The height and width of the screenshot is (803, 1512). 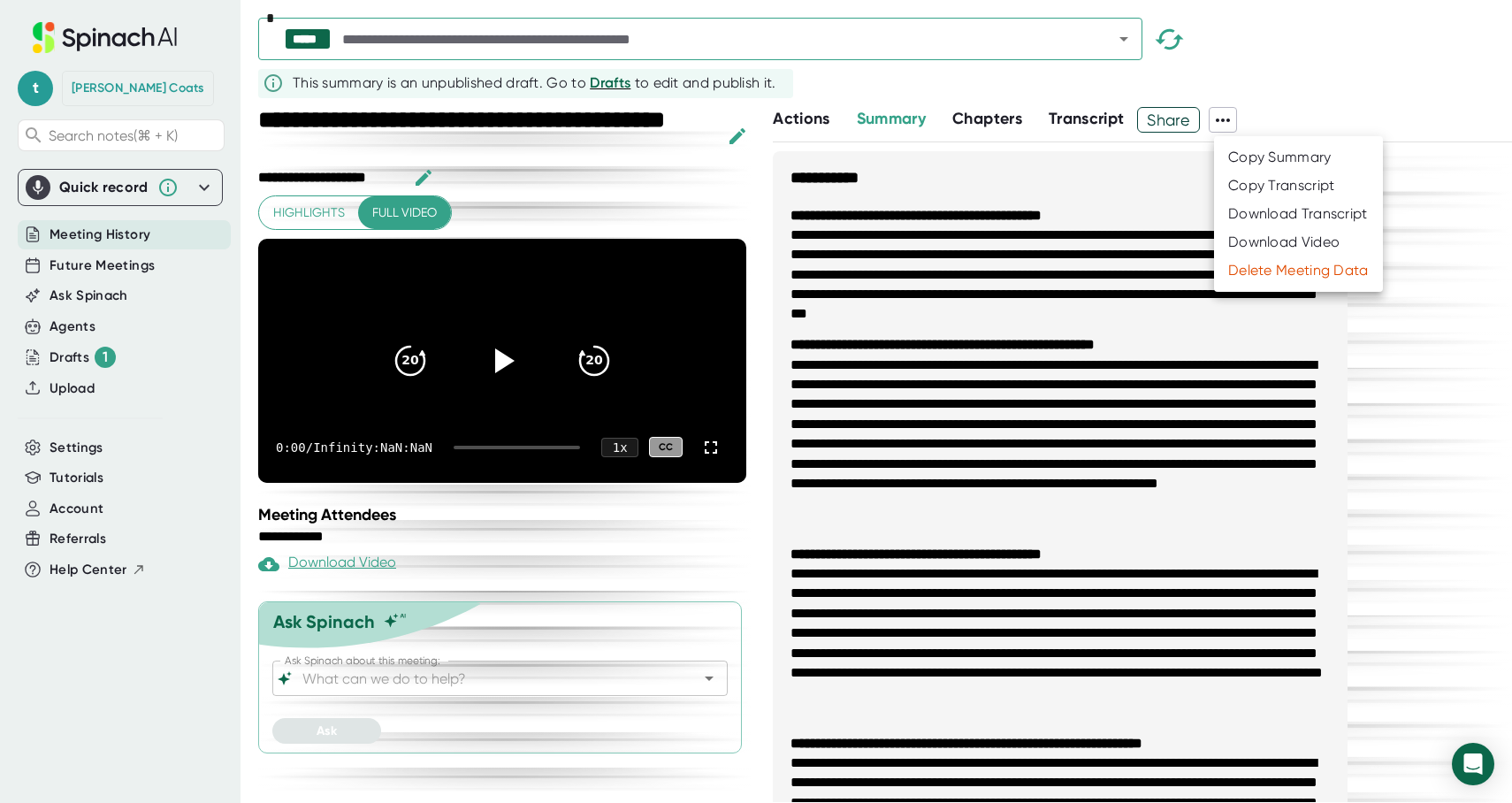 I want to click on div: Copy Transcript, so click(x=1281, y=186).